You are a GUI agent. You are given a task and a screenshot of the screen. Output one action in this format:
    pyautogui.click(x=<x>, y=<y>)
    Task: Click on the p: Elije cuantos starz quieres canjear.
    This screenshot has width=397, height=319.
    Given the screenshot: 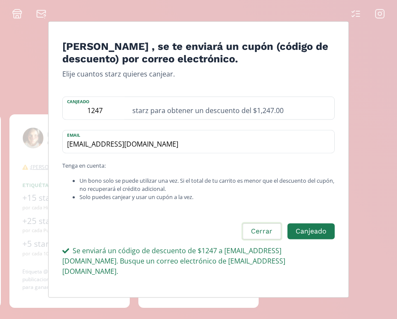 What is the action you would take?
    pyautogui.click(x=199, y=74)
    